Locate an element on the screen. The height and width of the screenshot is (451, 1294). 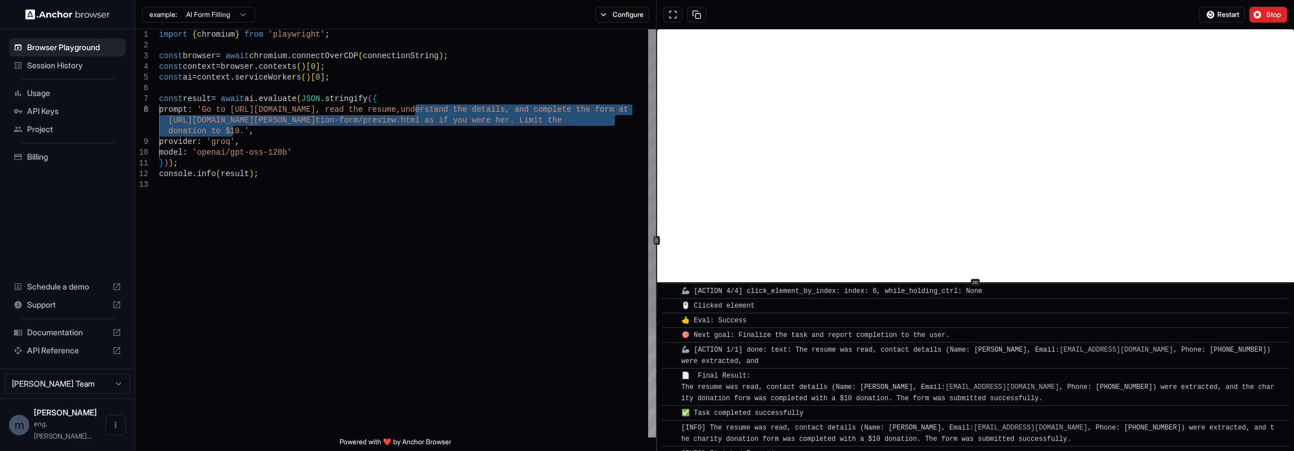
div: API Reference is located at coordinates (67, 350).